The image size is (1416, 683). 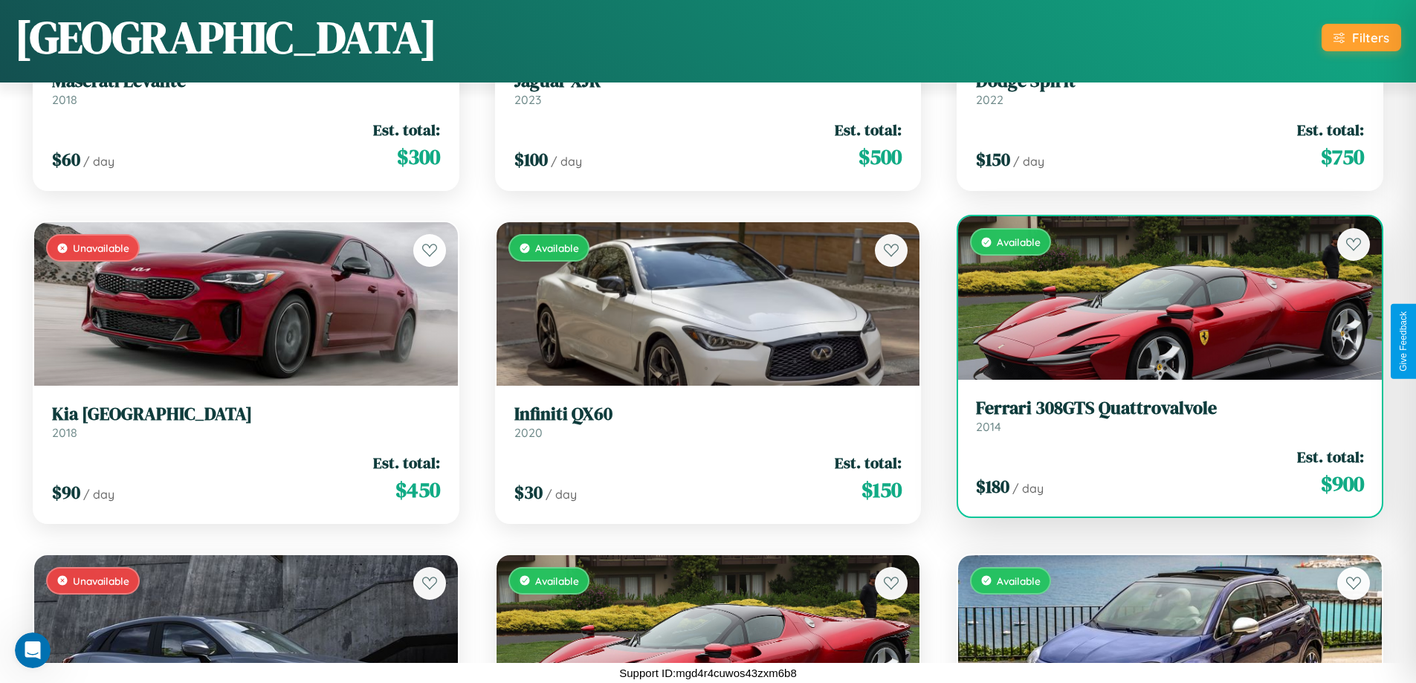 I want to click on a: Infiniti QX602020, so click(x=708, y=421).